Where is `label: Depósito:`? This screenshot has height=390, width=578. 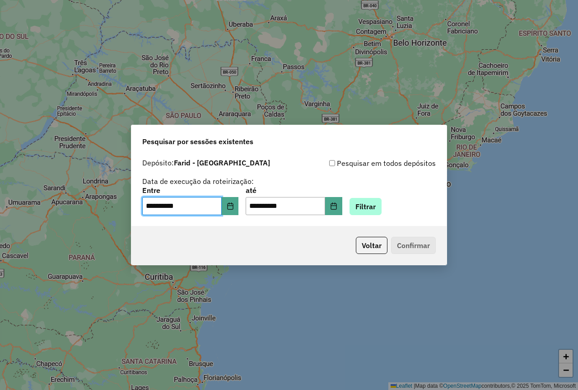 label: Depósito: is located at coordinates (206, 163).